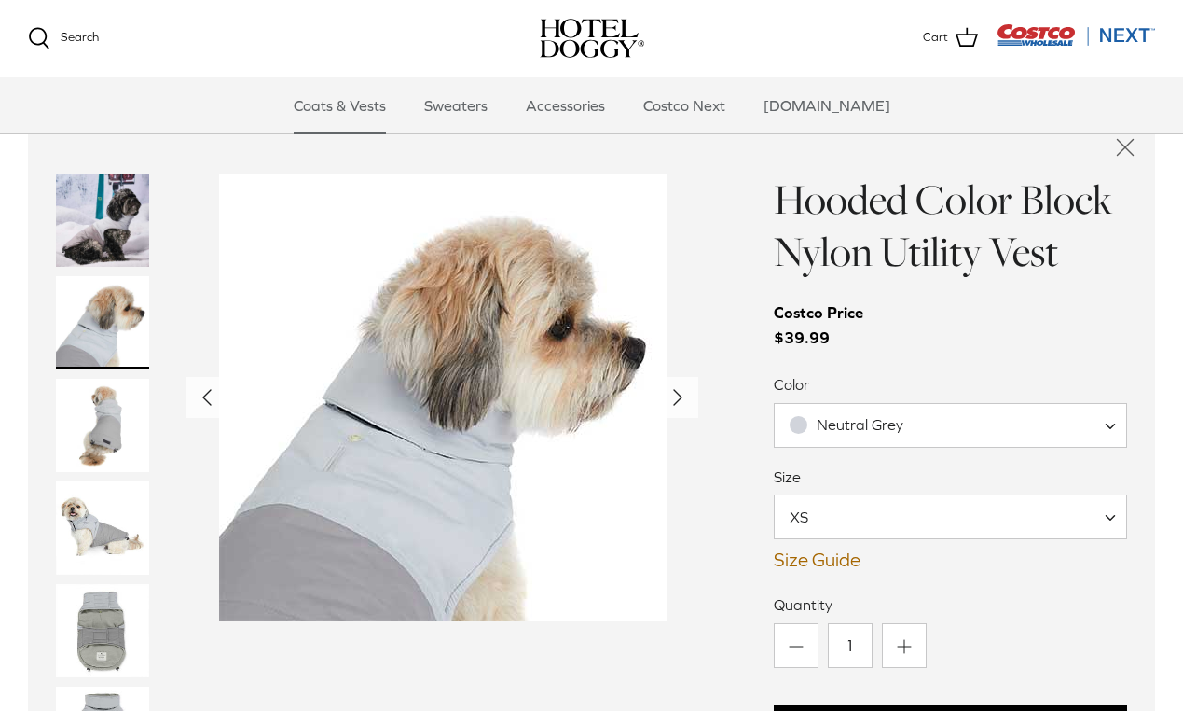 This screenshot has width=1183, height=711. What do you see at coordinates (828, 325) in the screenshot?
I see `span: $39.99` at bounding box center [828, 325].